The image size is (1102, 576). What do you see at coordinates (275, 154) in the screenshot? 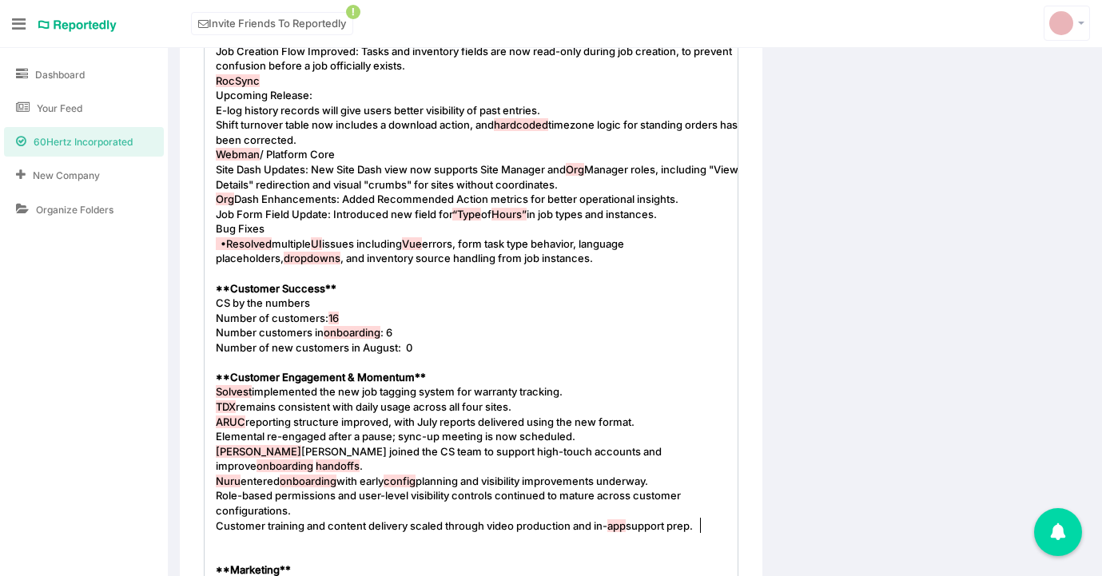
I see `span: / Platform Core` at bounding box center [275, 154].